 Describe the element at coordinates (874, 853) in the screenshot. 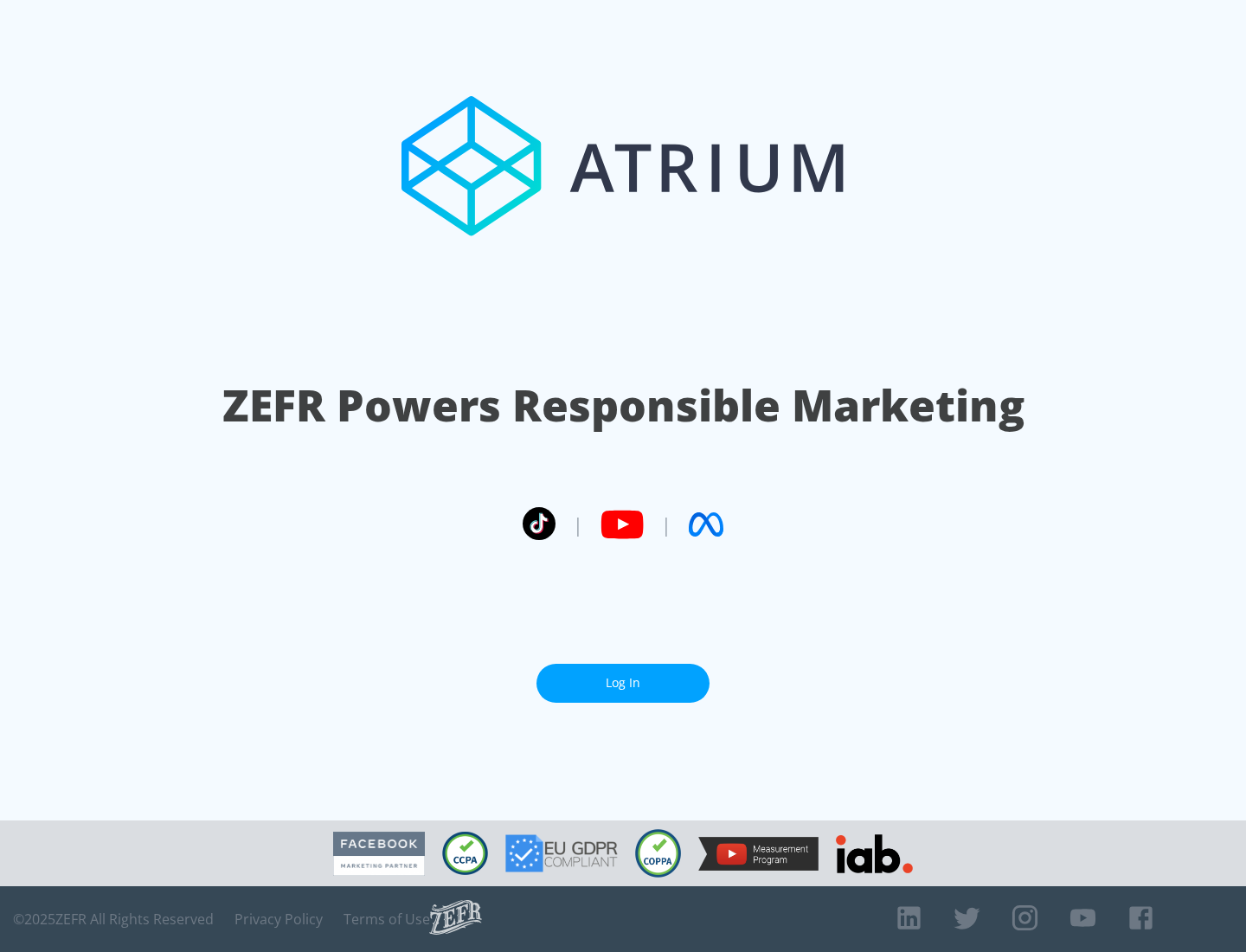

I see `img: IAB` at that location.